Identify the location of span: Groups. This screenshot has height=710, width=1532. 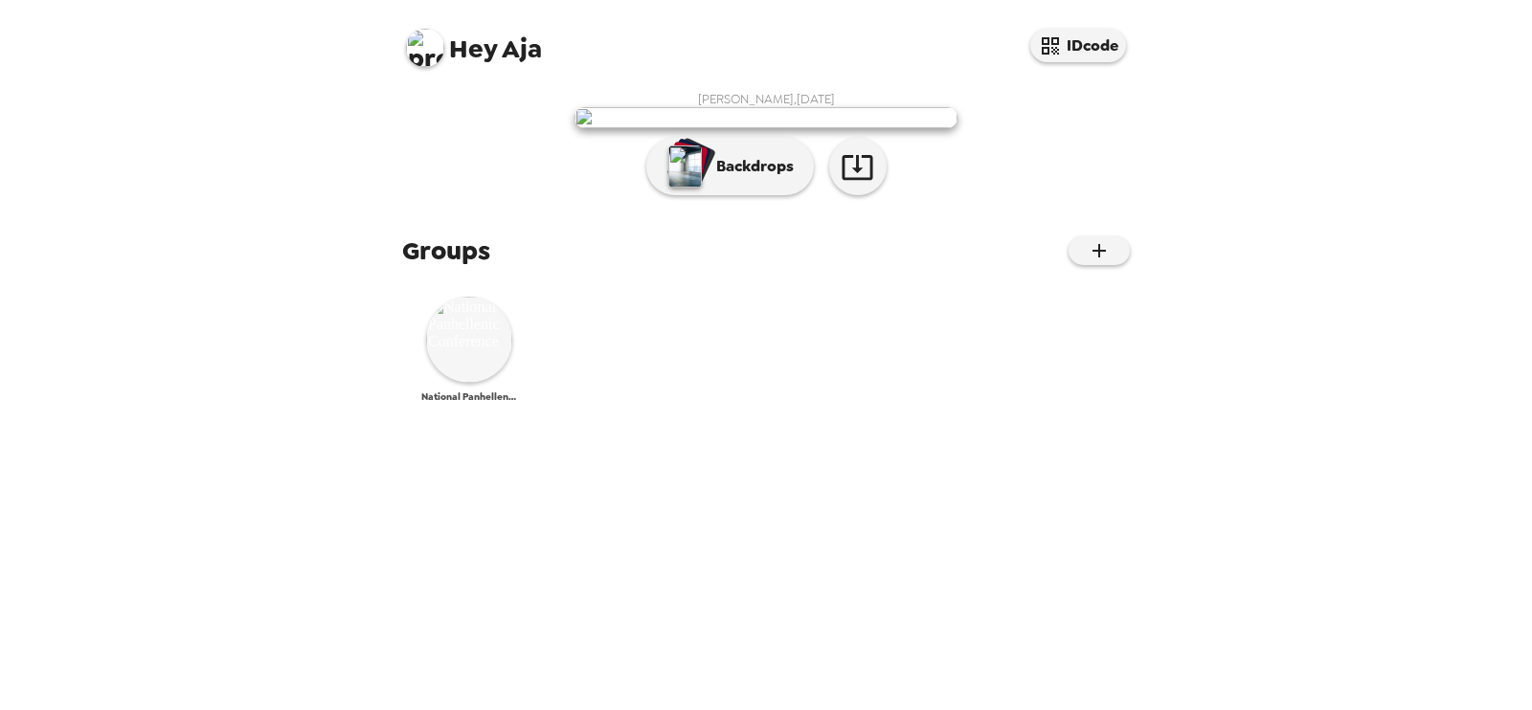
(446, 251).